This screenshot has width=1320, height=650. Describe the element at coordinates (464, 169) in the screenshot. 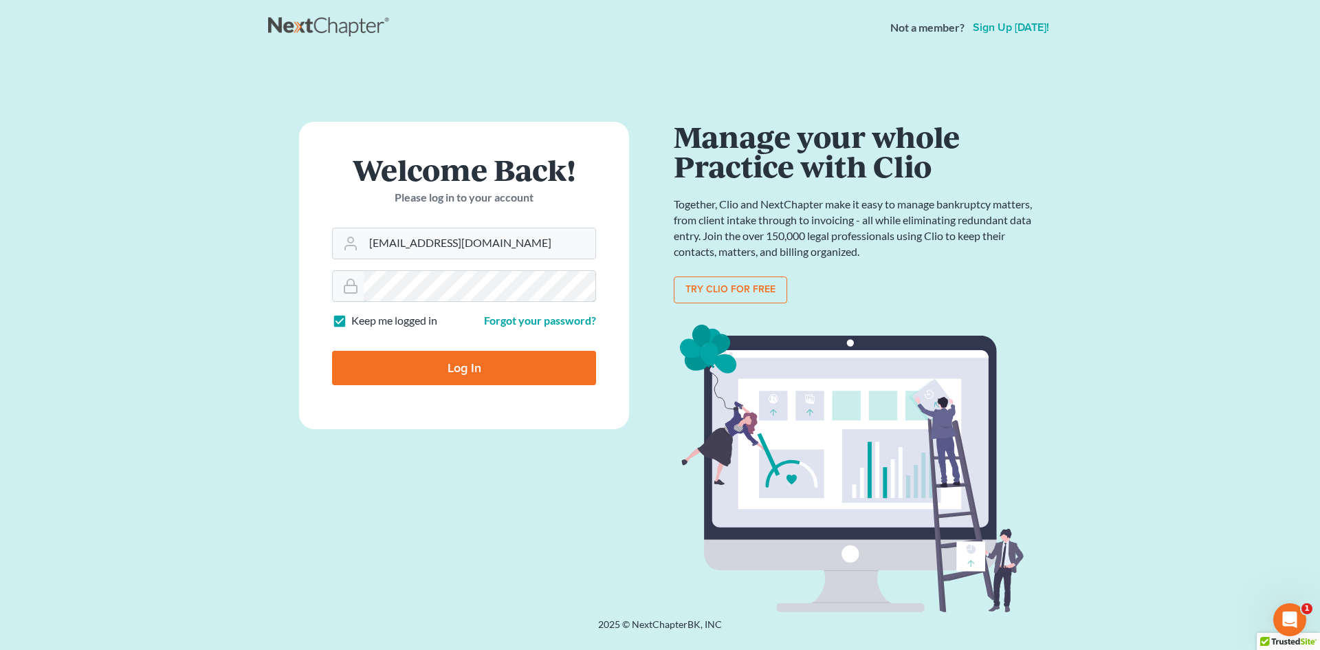

I see `h1: Welcome Back!` at that location.